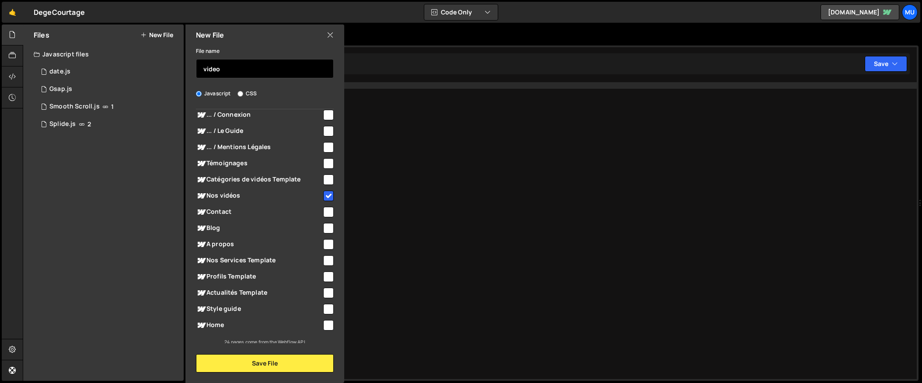  Describe the element at coordinates (157, 35) in the screenshot. I see `button: New File` at that location.